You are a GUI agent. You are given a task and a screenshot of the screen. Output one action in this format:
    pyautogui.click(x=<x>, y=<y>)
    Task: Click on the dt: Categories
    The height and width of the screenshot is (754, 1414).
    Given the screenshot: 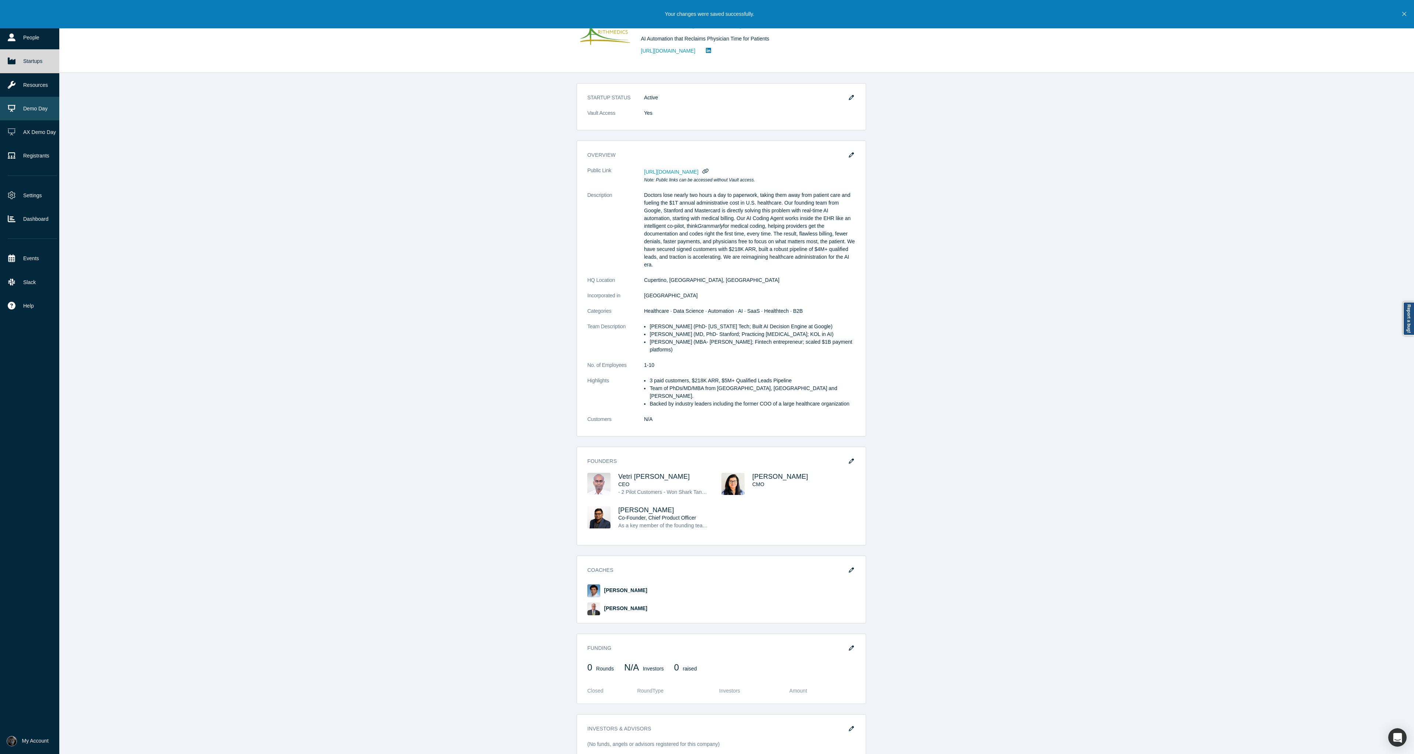 What is the action you would take?
    pyautogui.click(x=616, y=315)
    